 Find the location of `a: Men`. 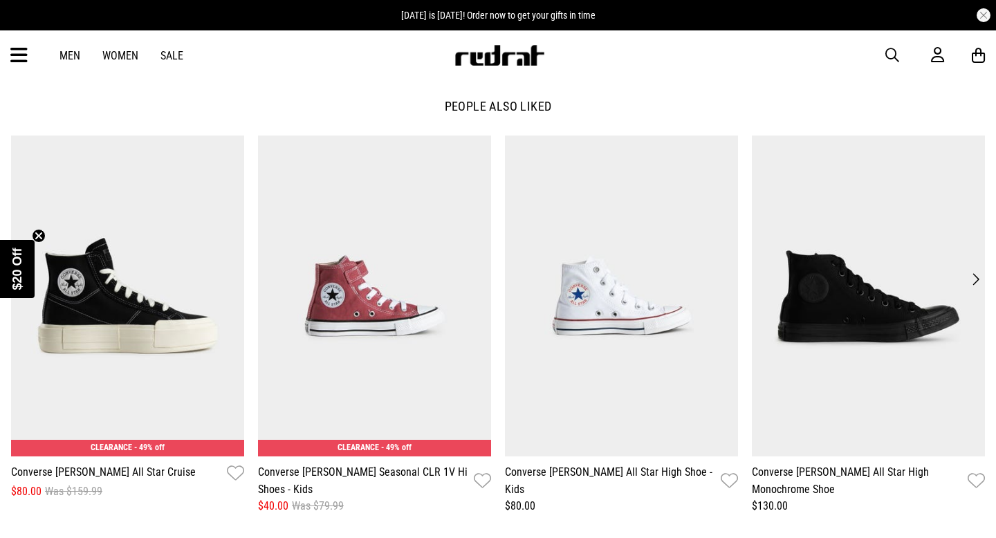

a: Men is located at coordinates (70, 55).